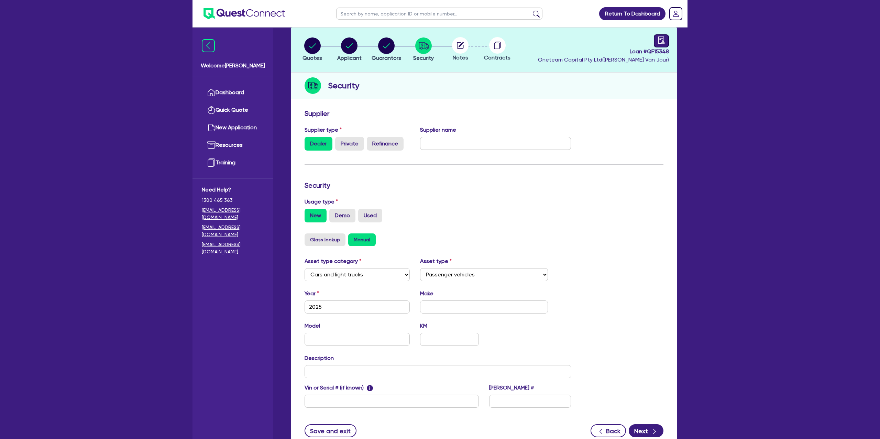 This screenshot has height=439, width=880. What do you see at coordinates (661, 40) in the screenshot?
I see `span: audit` at bounding box center [661, 40].